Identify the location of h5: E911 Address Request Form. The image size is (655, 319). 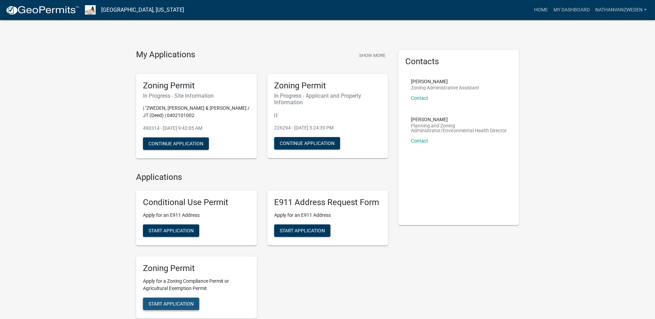
(328, 202).